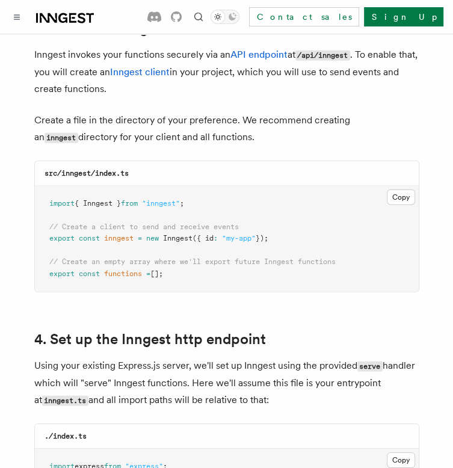 The height and width of the screenshot is (468, 453). I want to click on button: Find something..., so click(199, 17).